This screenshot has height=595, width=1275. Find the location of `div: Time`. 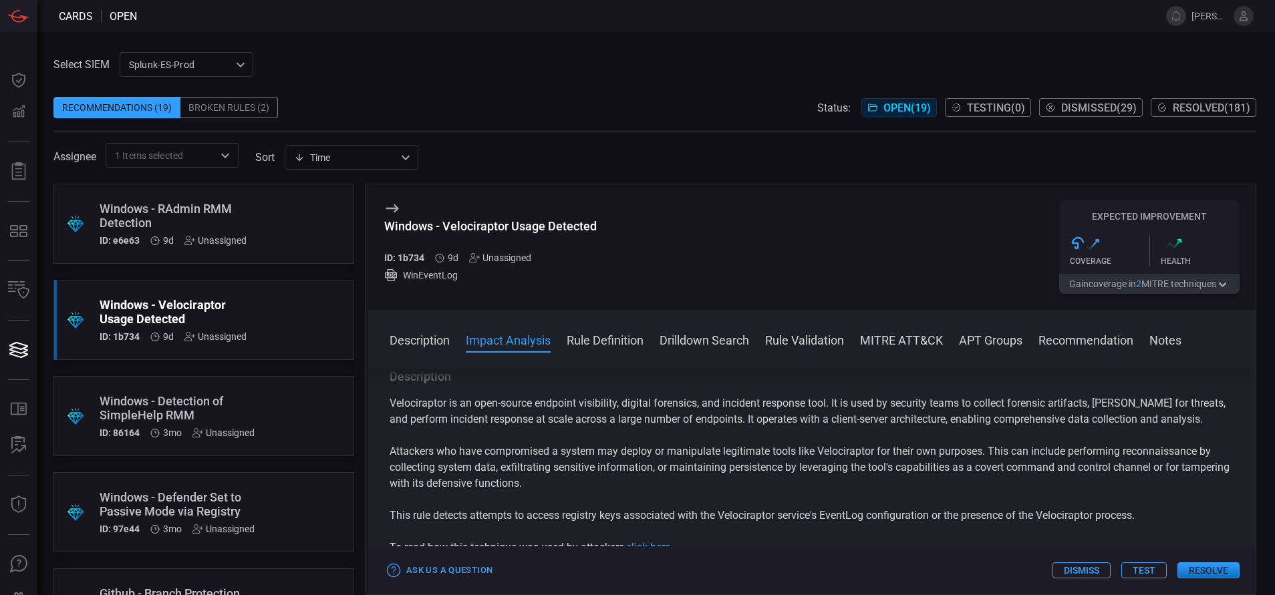

div: Time is located at coordinates (345, 158).